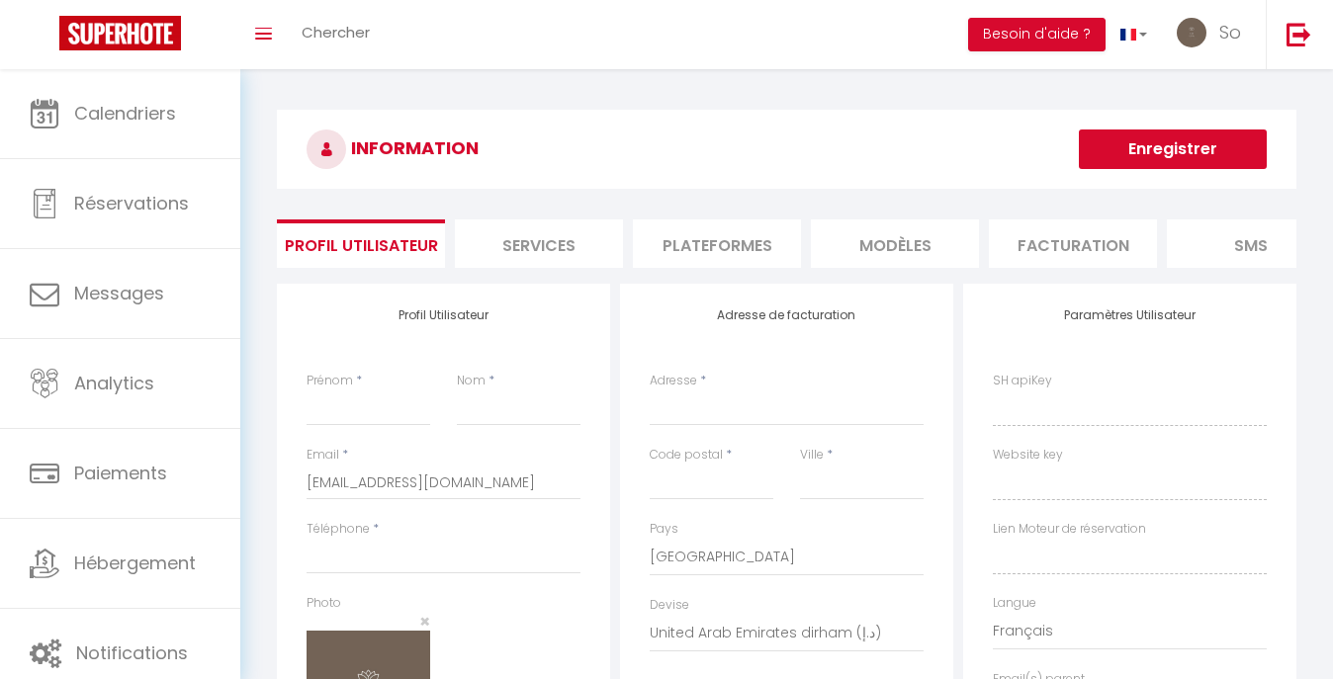  Describe the element at coordinates (539, 243) in the screenshot. I see `li: Services` at that location.